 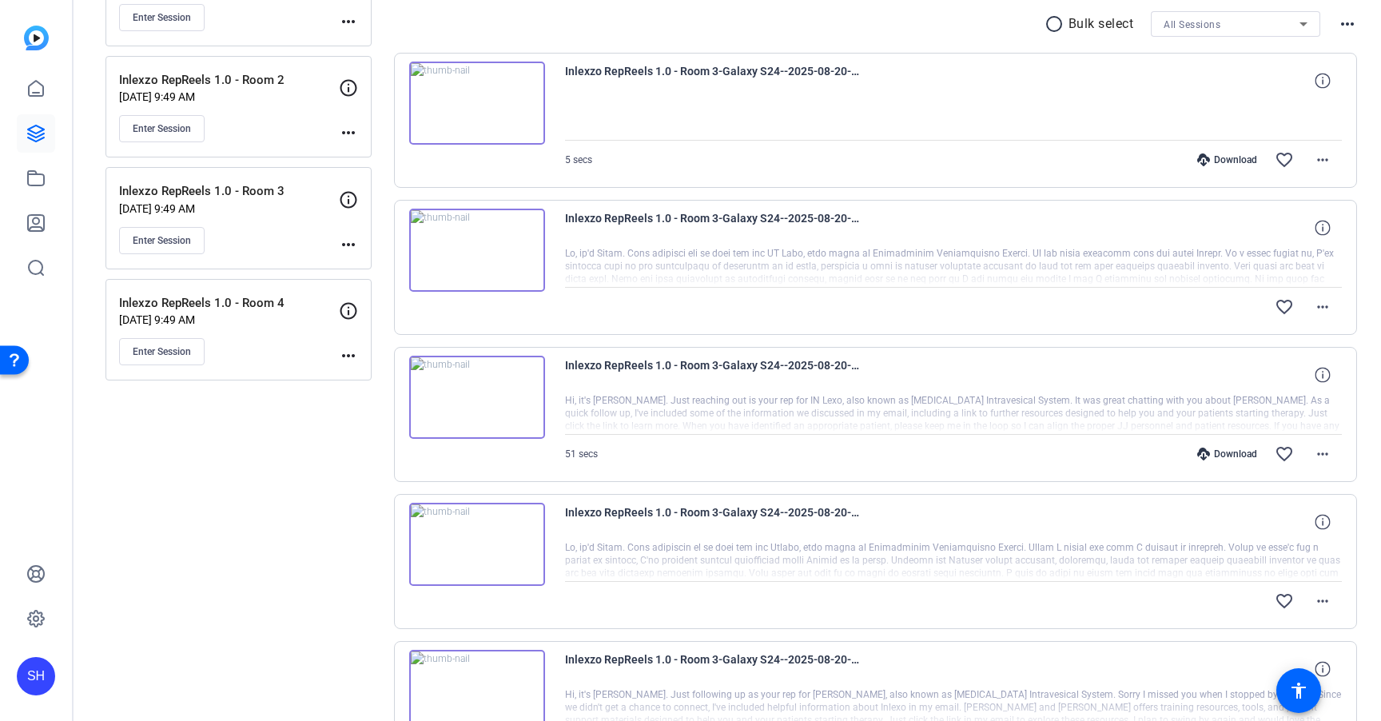 I want to click on span: Inlexzo RepReels 1.0 - Room 3-Galaxy S24--2025-08-20-11-24-28-008-0, so click(x=713, y=228).